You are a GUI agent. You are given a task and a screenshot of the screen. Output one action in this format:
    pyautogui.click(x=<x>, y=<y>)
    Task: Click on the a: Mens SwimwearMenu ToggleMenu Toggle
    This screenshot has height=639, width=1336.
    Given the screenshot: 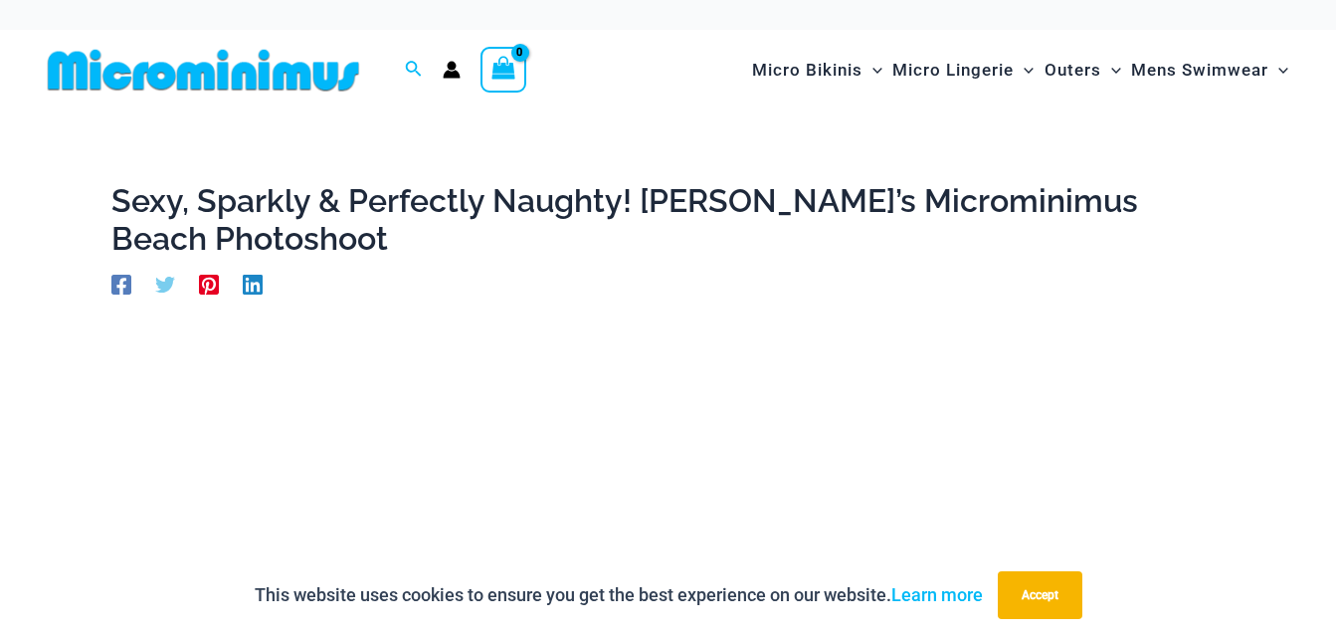 What is the action you would take?
    pyautogui.click(x=1210, y=70)
    